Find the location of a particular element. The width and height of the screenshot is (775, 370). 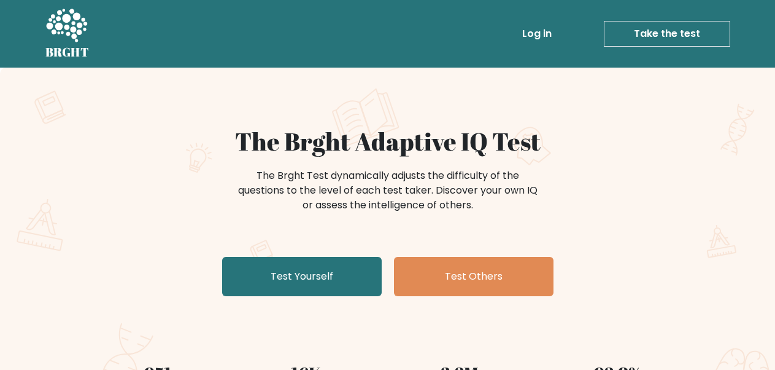

a: Take the test is located at coordinates (667, 34).